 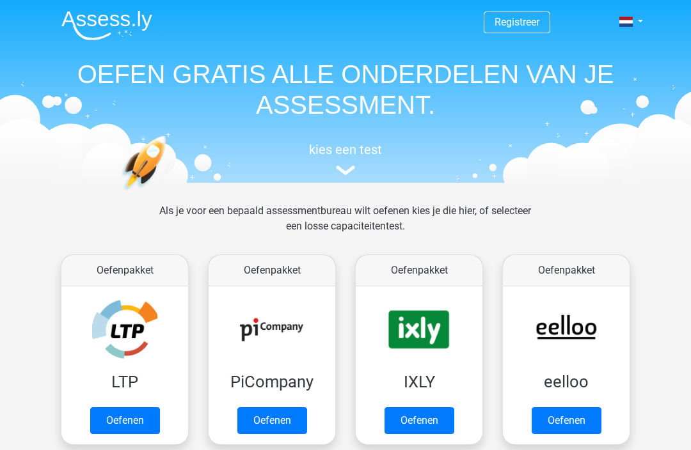 I want to click on h5: kies een test, so click(x=345, y=150).